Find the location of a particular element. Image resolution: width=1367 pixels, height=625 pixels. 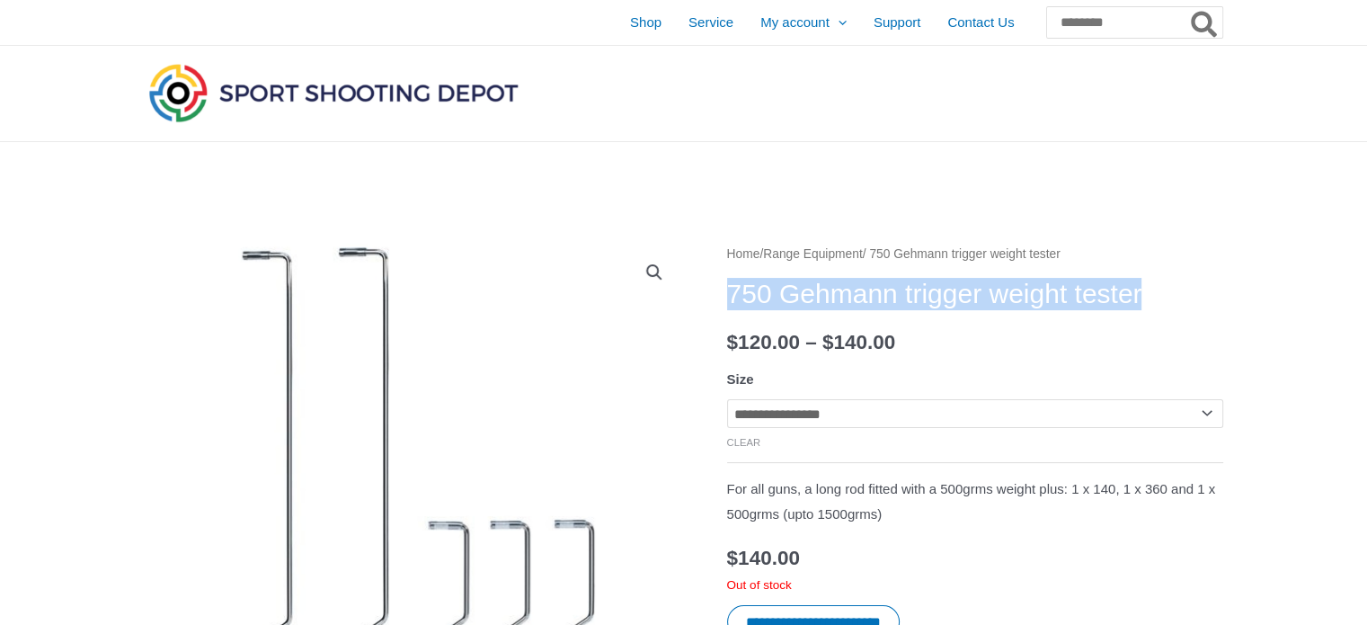

a: Clear options is located at coordinates (744, 442).